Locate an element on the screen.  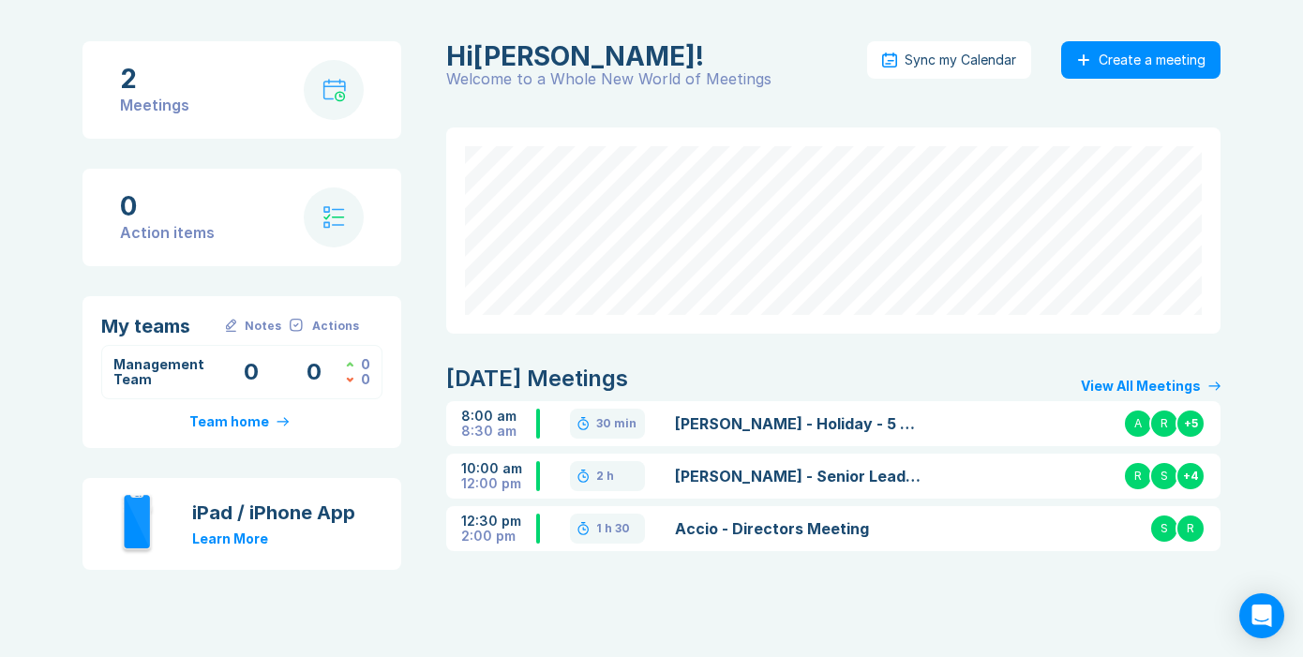
div: Open Action Items is located at coordinates (315, 372).